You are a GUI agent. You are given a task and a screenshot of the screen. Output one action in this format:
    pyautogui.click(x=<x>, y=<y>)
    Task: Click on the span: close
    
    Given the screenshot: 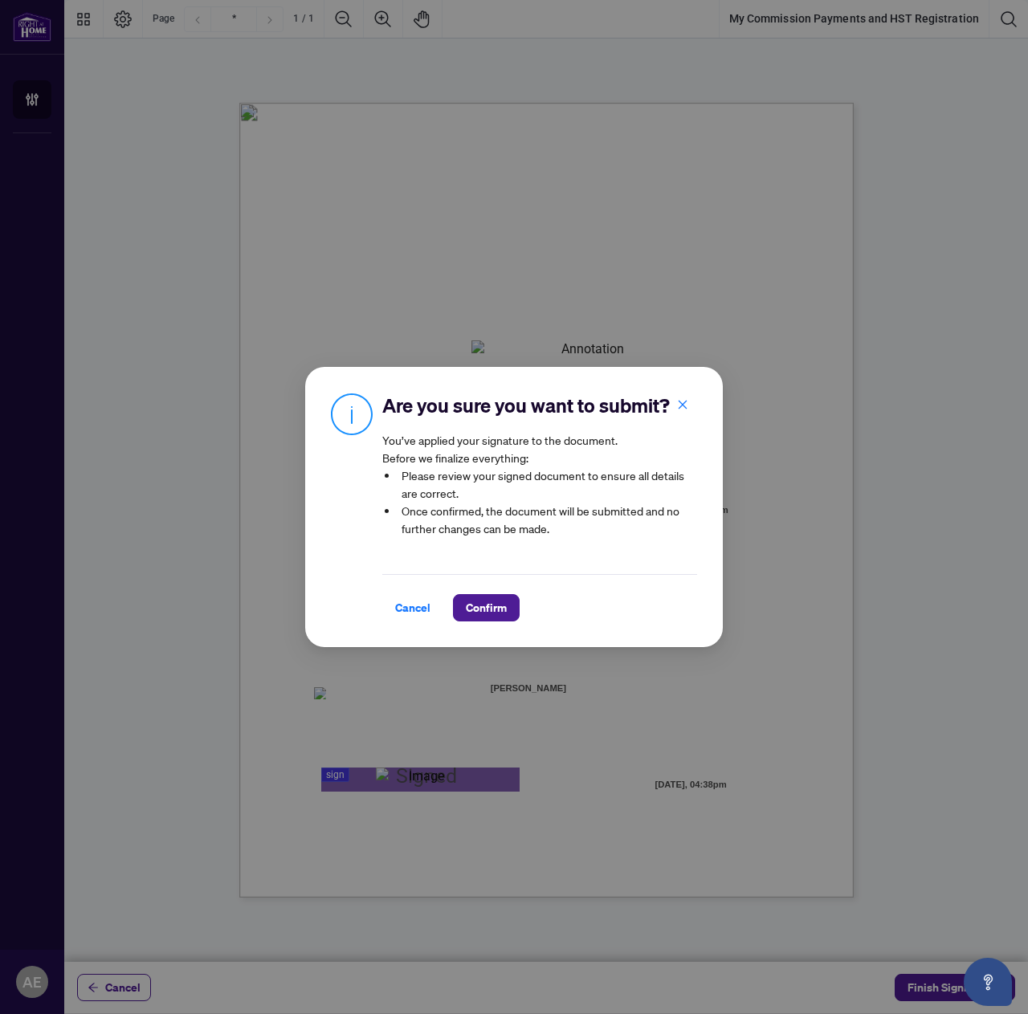 What is the action you would take?
    pyautogui.click(x=683, y=405)
    